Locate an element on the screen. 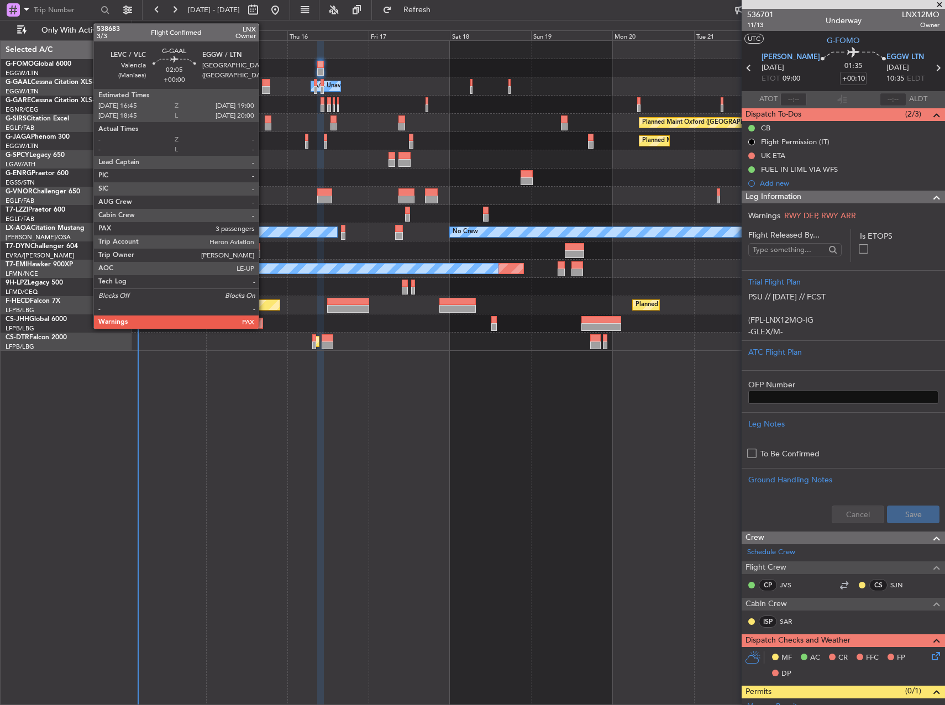 This screenshot has width=945, height=705. div: Tue 14 is located at coordinates (165, 35).